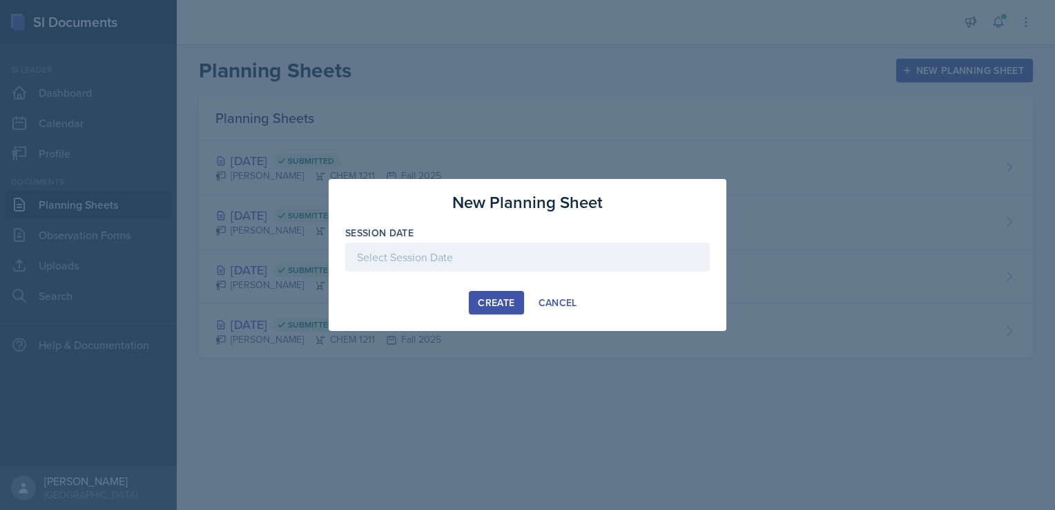 This screenshot has height=510, width=1055. Describe the element at coordinates (379, 233) in the screenshot. I see `label: Session Date` at that location.